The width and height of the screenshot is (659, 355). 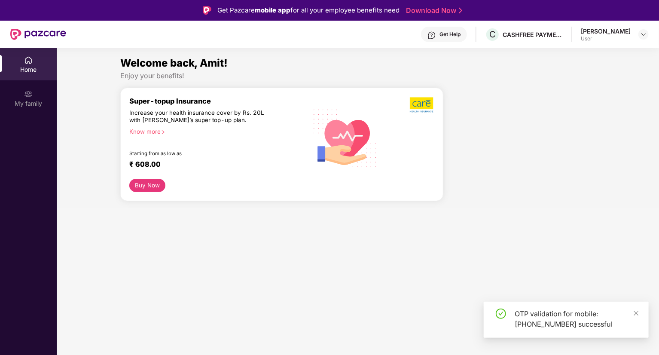 What do you see at coordinates (606, 39) in the screenshot?
I see `div: User` at bounding box center [606, 39].